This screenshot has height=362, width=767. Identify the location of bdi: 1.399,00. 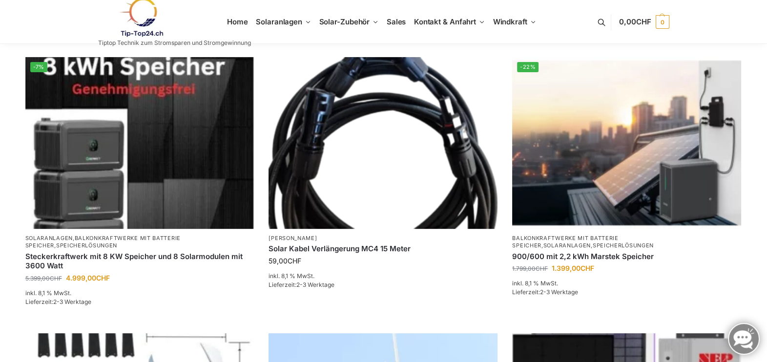
(573, 268).